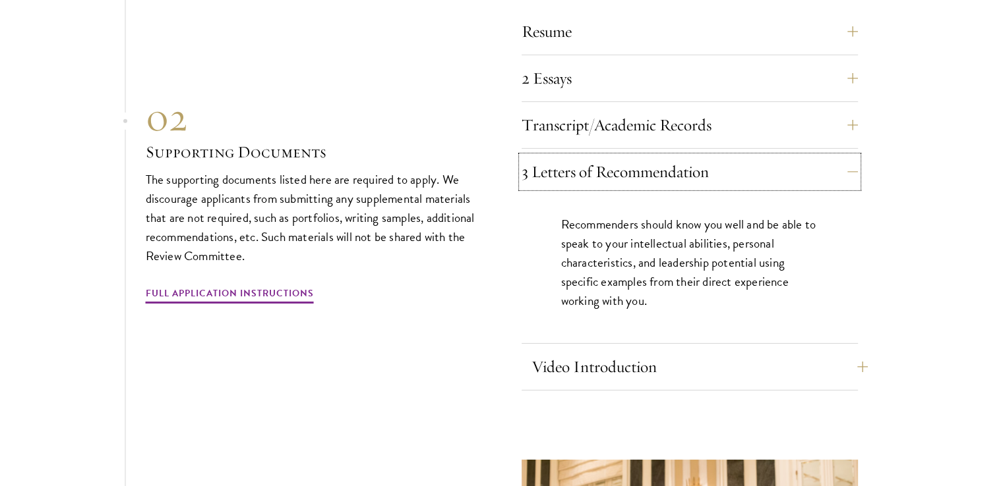  Describe the element at coordinates (314, 117) in the screenshot. I see `div: 02` at that location.